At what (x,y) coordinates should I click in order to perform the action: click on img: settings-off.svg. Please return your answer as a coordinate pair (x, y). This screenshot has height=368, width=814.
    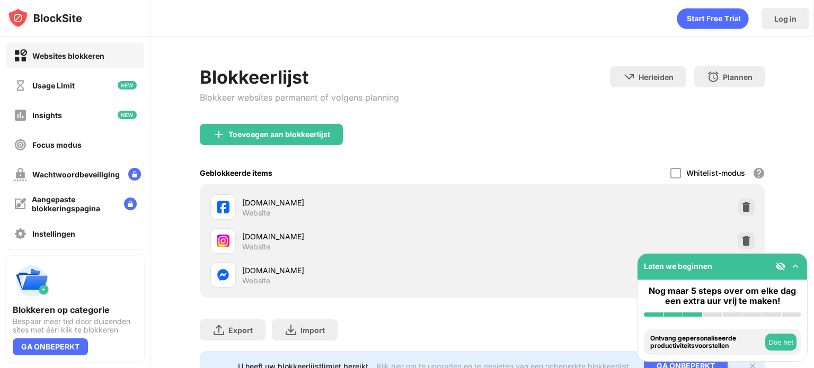
    Looking at the image, I should click on (20, 234).